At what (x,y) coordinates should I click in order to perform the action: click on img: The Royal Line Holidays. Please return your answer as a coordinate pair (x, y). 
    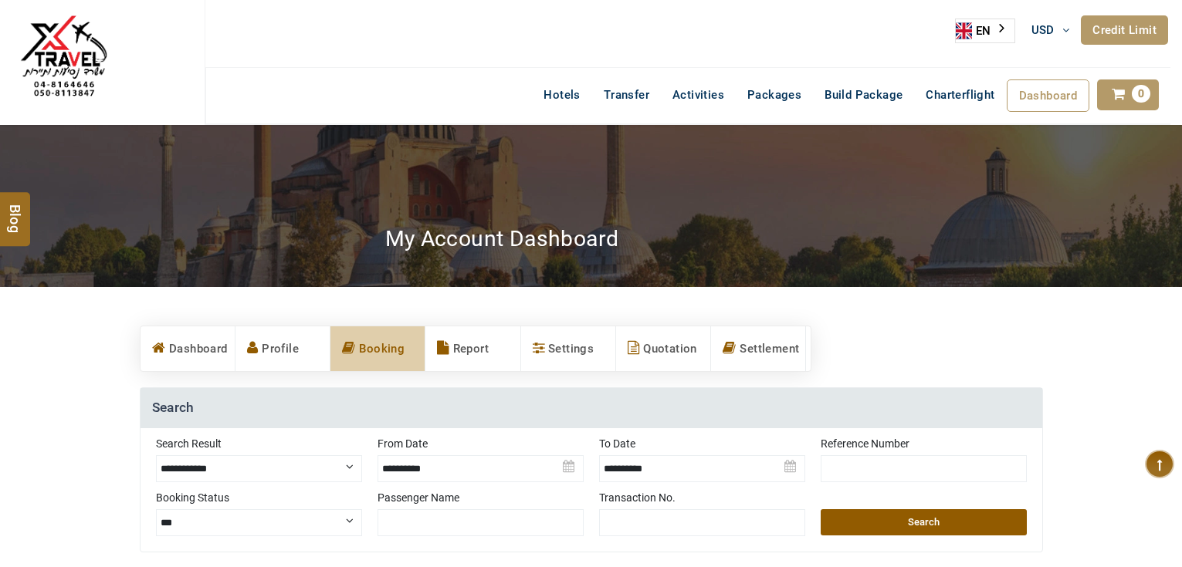
    Looking at the image, I should click on (63, 59).